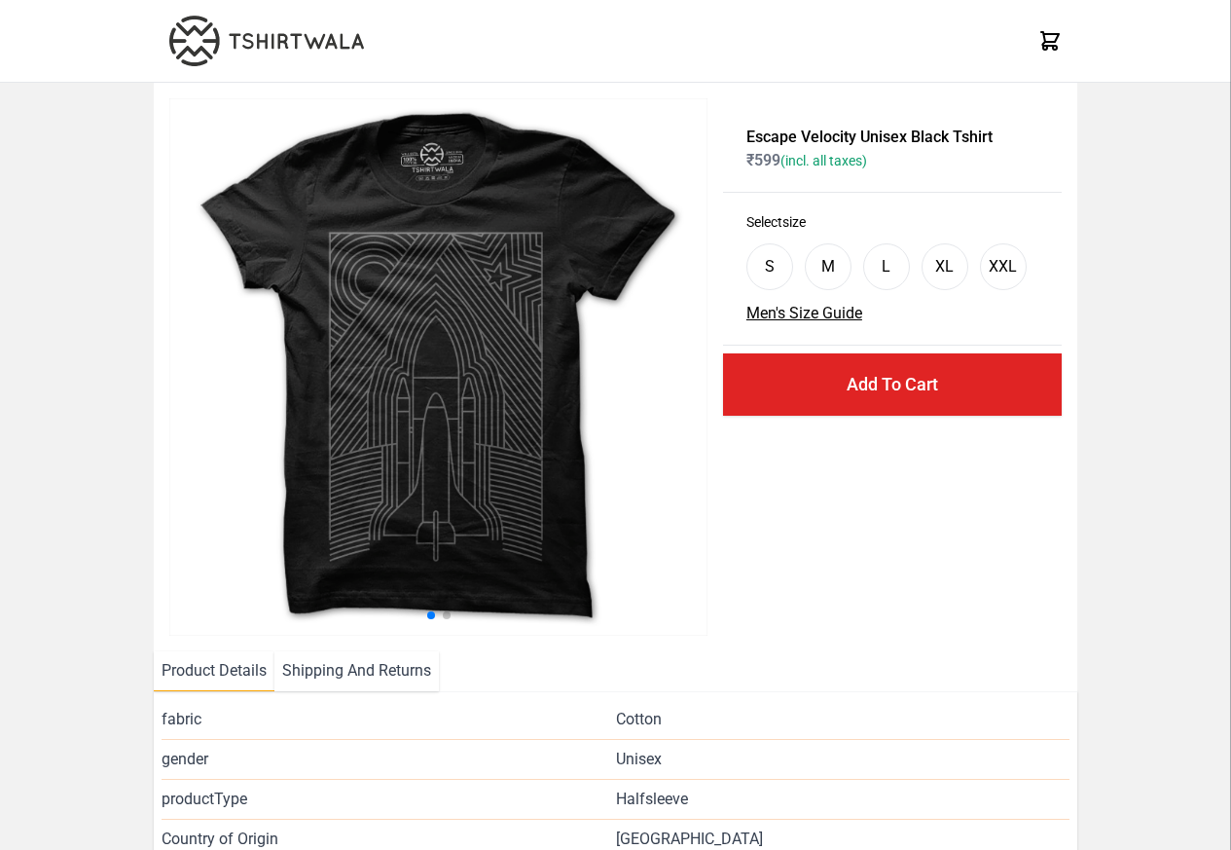  Describe the element at coordinates (828, 267) in the screenshot. I see `div: M` at that location.